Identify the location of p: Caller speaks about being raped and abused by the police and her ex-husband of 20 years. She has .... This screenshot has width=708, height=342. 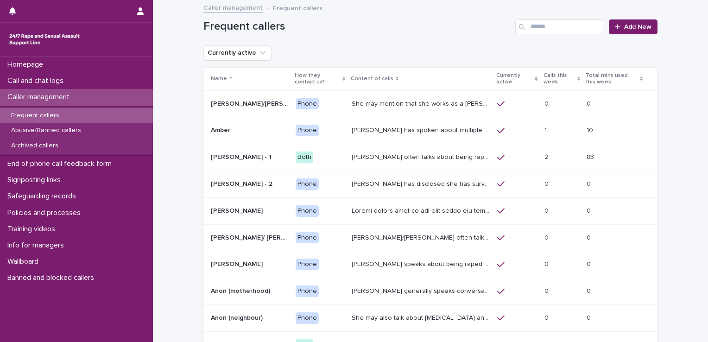
(422, 263).